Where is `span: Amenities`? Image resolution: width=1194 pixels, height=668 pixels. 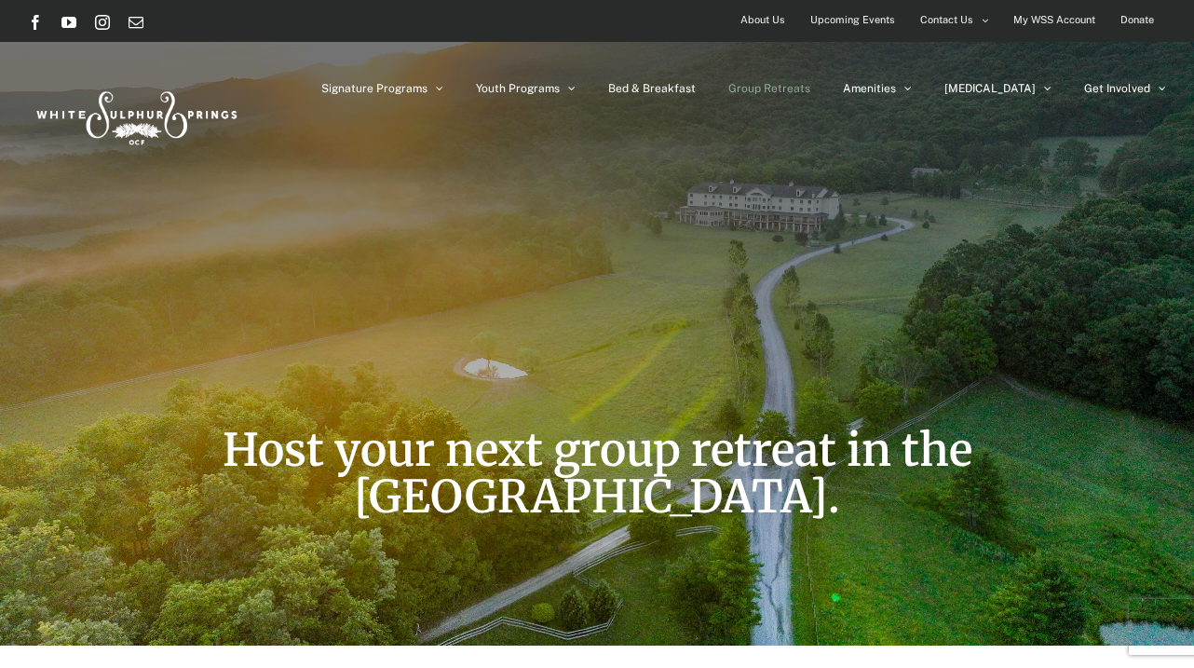 span: Amenities is located at coordinates (869, 89).